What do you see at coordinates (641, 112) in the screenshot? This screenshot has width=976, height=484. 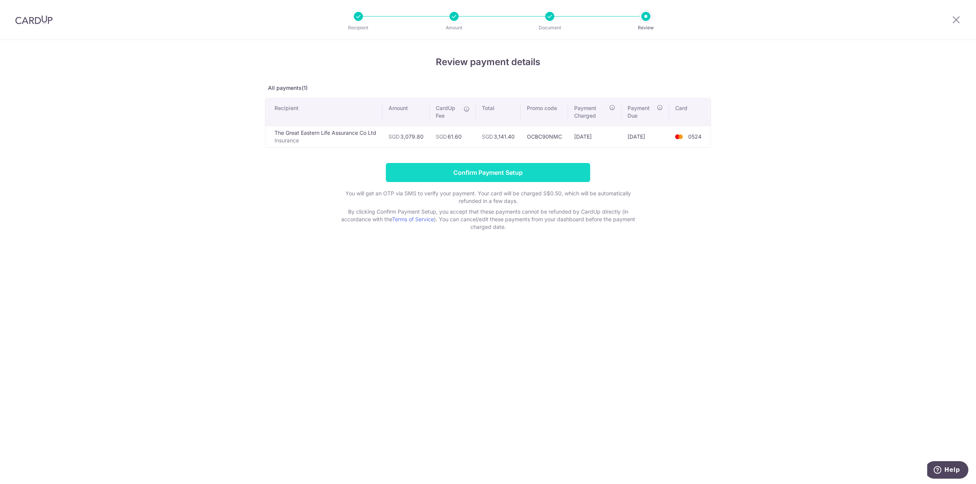 I see `span: Payment Due` at bounding box center [641, 112].